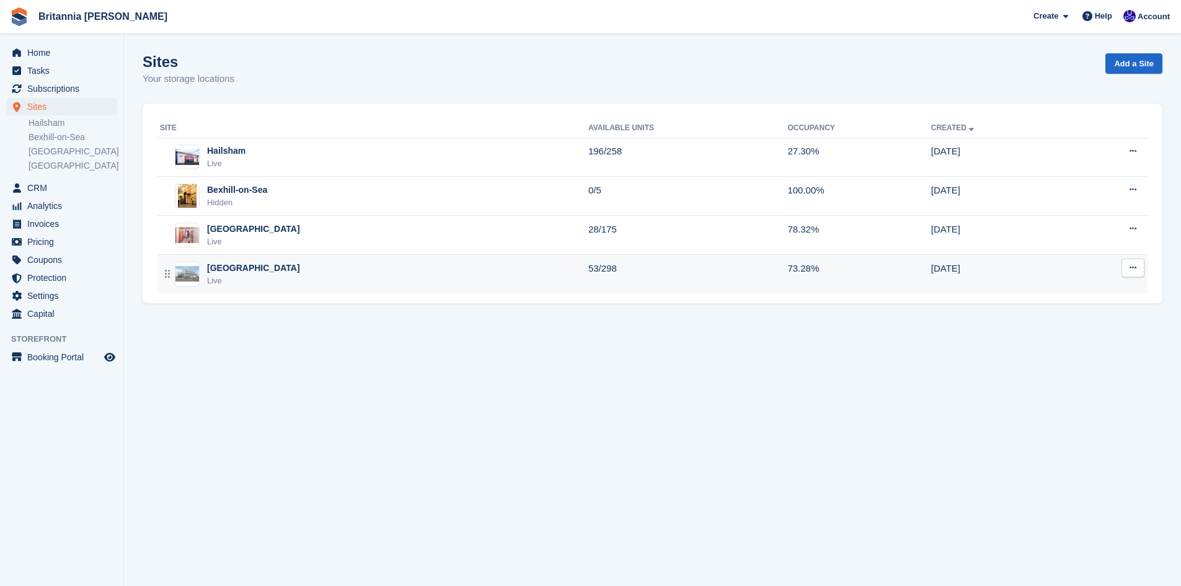  I want to click on span: Analytics, so click(64, 206).